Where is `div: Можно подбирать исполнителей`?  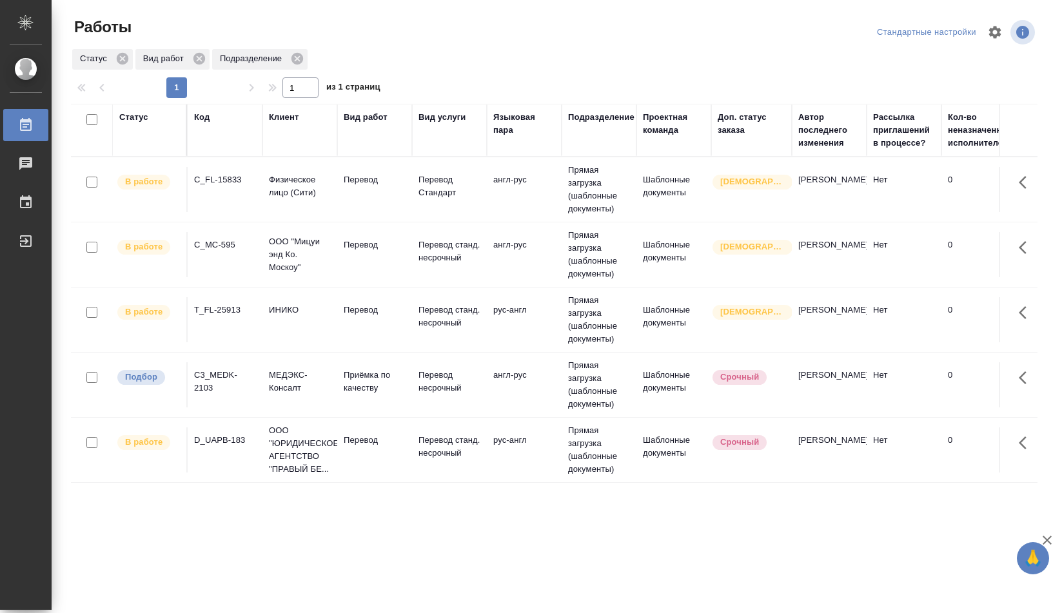 div: Можно подбирать исполнителей is located at coordinates (148, 377).